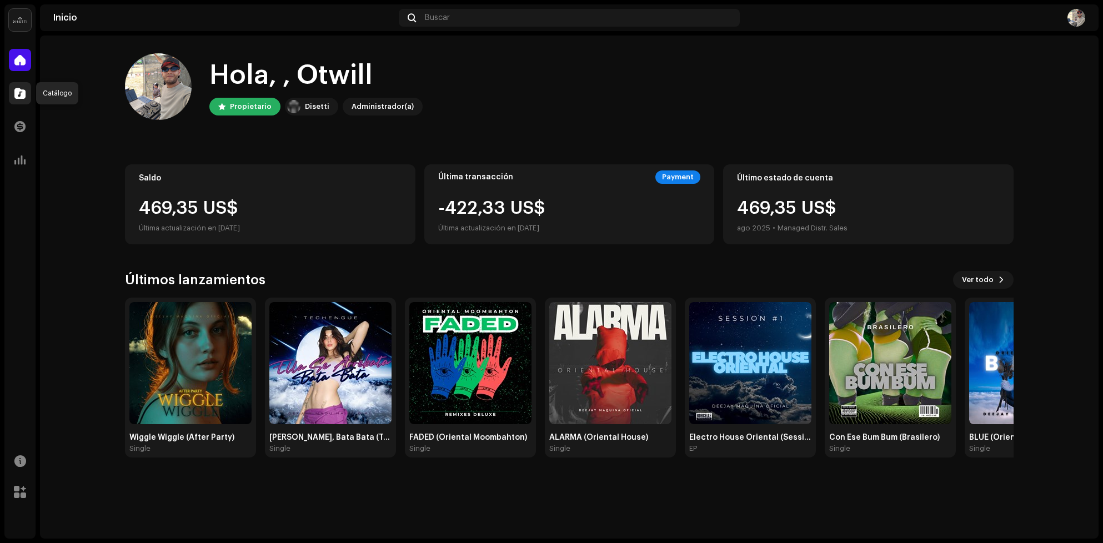 This screenshot has height=543, width=1103. I want to click on div: Wiggle Wiggle (After Party), so click(191, 438).